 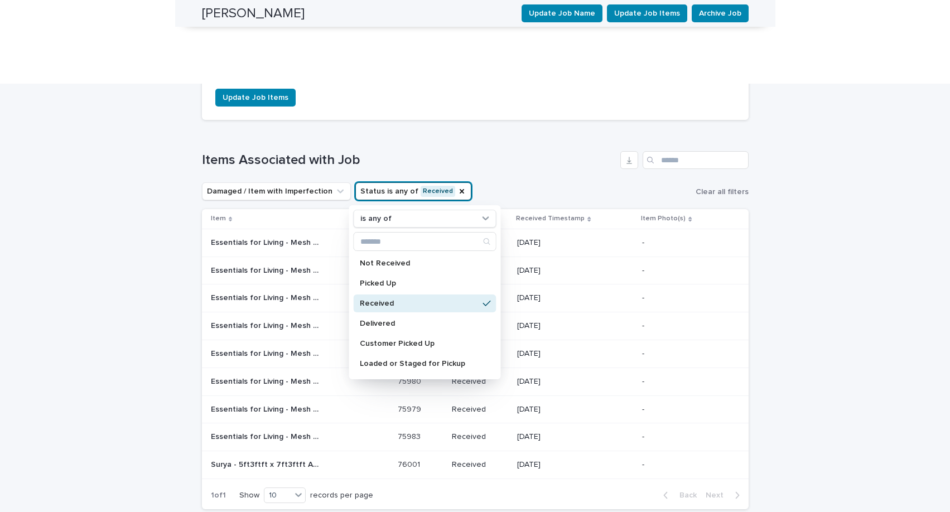 What do you see at coordinates (268, 325) in the screenshot?
I see `p: Essentials for Living - Mesh Outdoor Dining Chair | 75982` at bounding box center [268, 325].